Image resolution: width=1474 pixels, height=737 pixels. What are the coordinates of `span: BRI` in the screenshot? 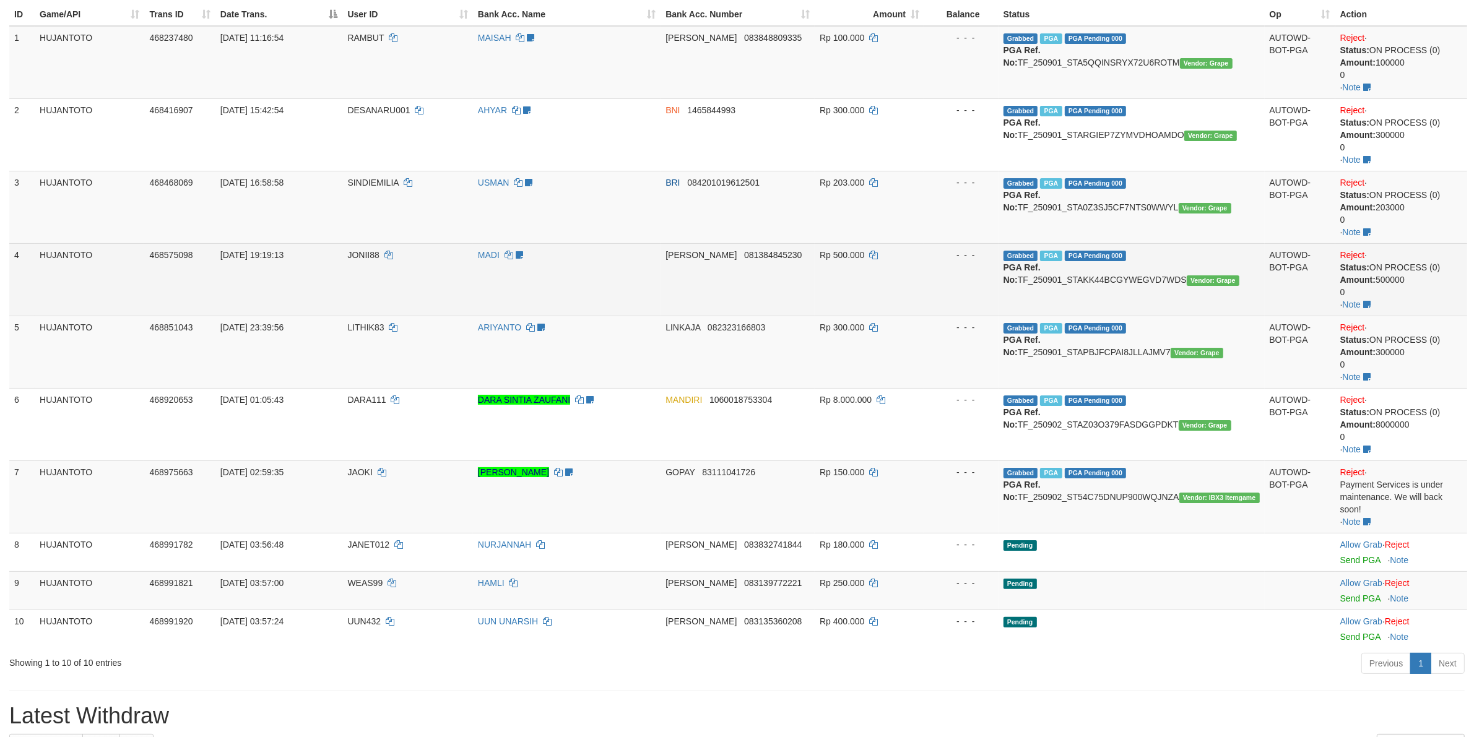 It's located at (672, 183).